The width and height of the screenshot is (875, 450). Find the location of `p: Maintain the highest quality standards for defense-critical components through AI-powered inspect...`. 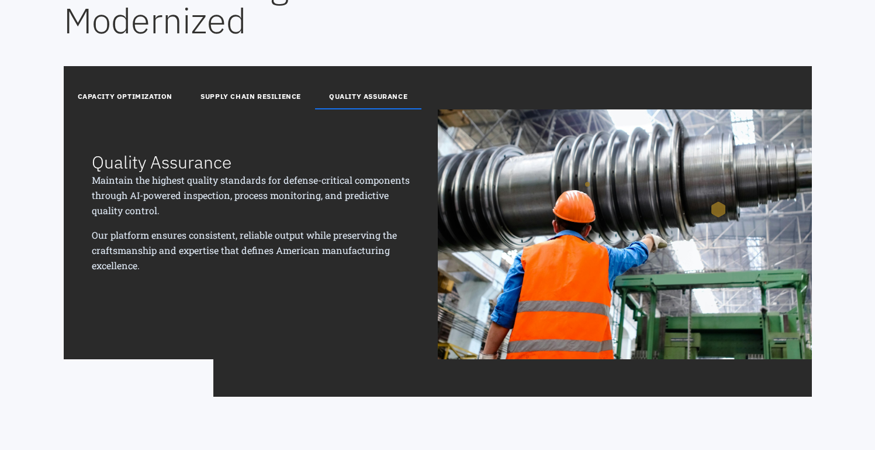

p: Maintain the highest quality standards for defense-critical components through AI-powered inspect... is located at coordinates (251, 195).